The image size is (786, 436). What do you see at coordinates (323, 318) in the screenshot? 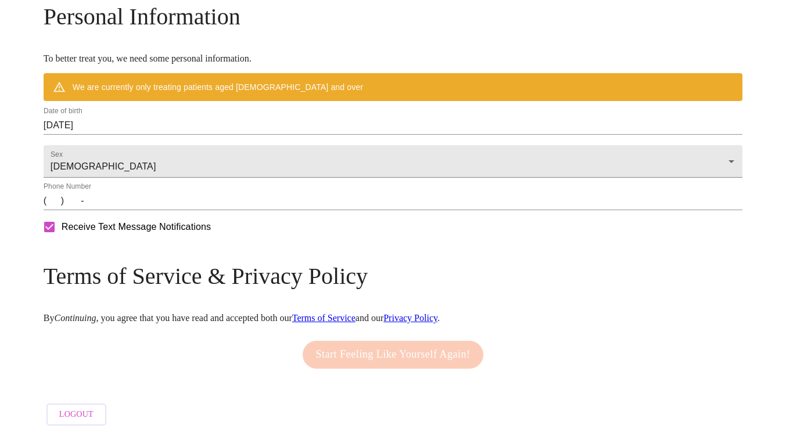
I see `a: Terms of Service` at bounding box center [323, 318].